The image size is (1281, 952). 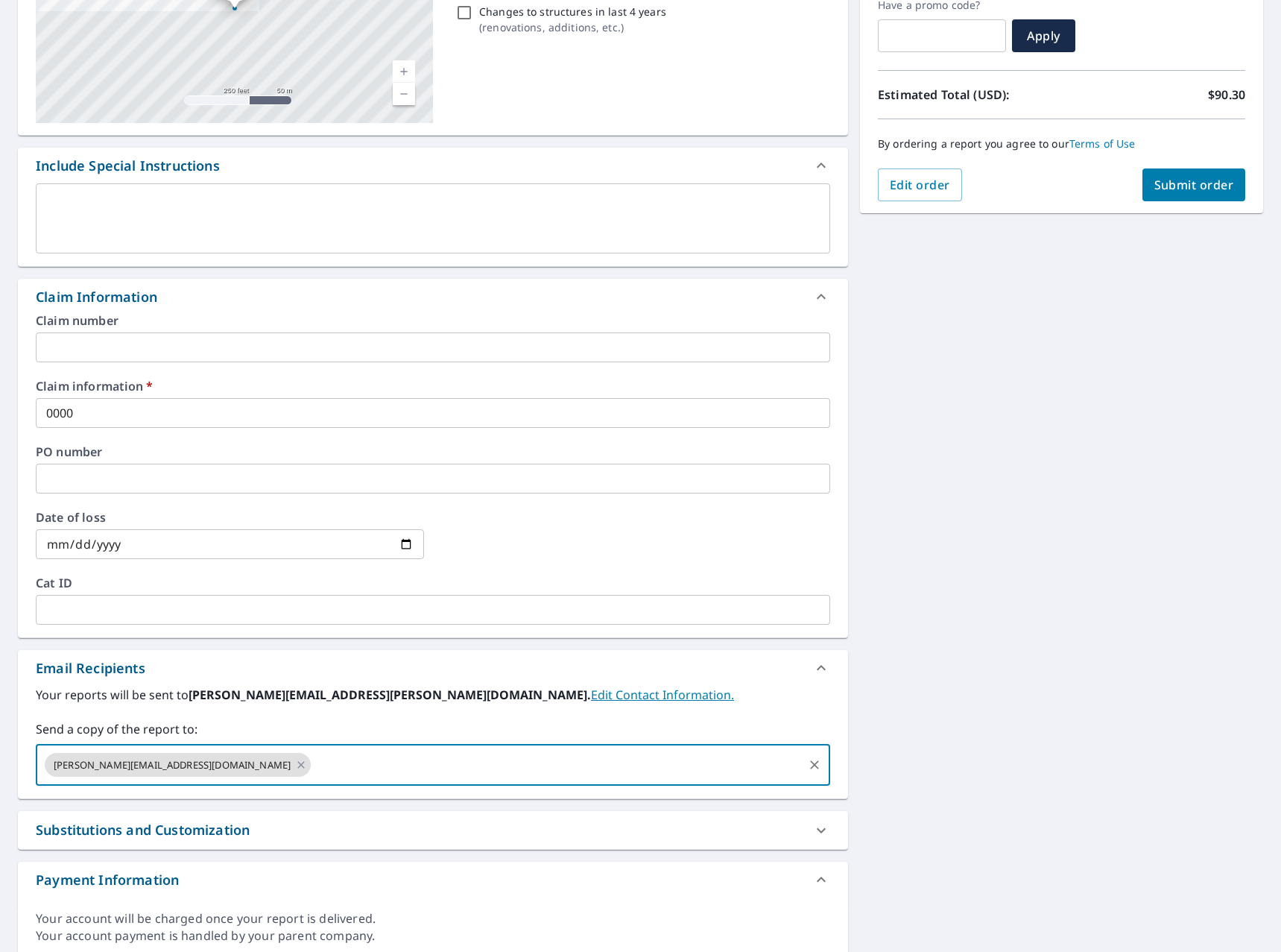 I want to click on div: Your account will be charged once your report is delivered., so click(x=433, y=918).